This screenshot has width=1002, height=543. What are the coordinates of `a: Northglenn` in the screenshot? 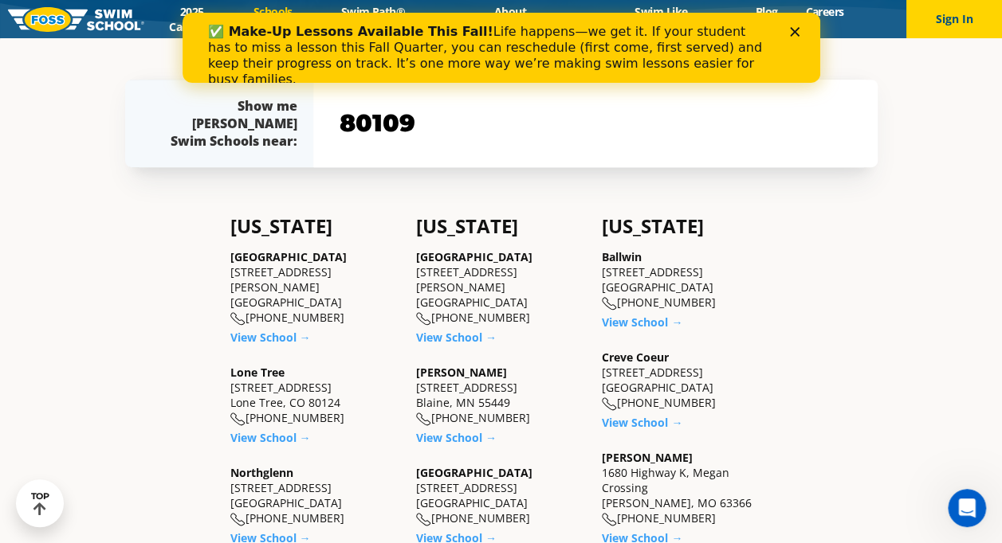 It's located at (261, 472).